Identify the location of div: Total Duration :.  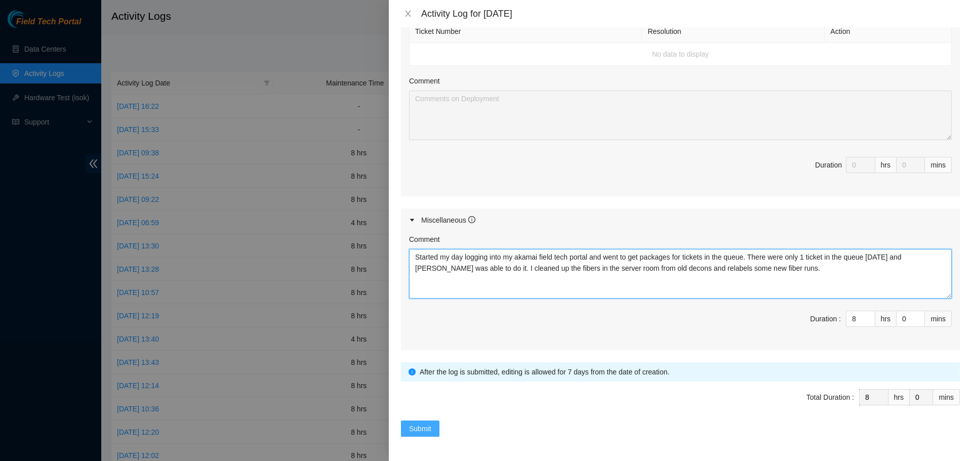
(830, 397).